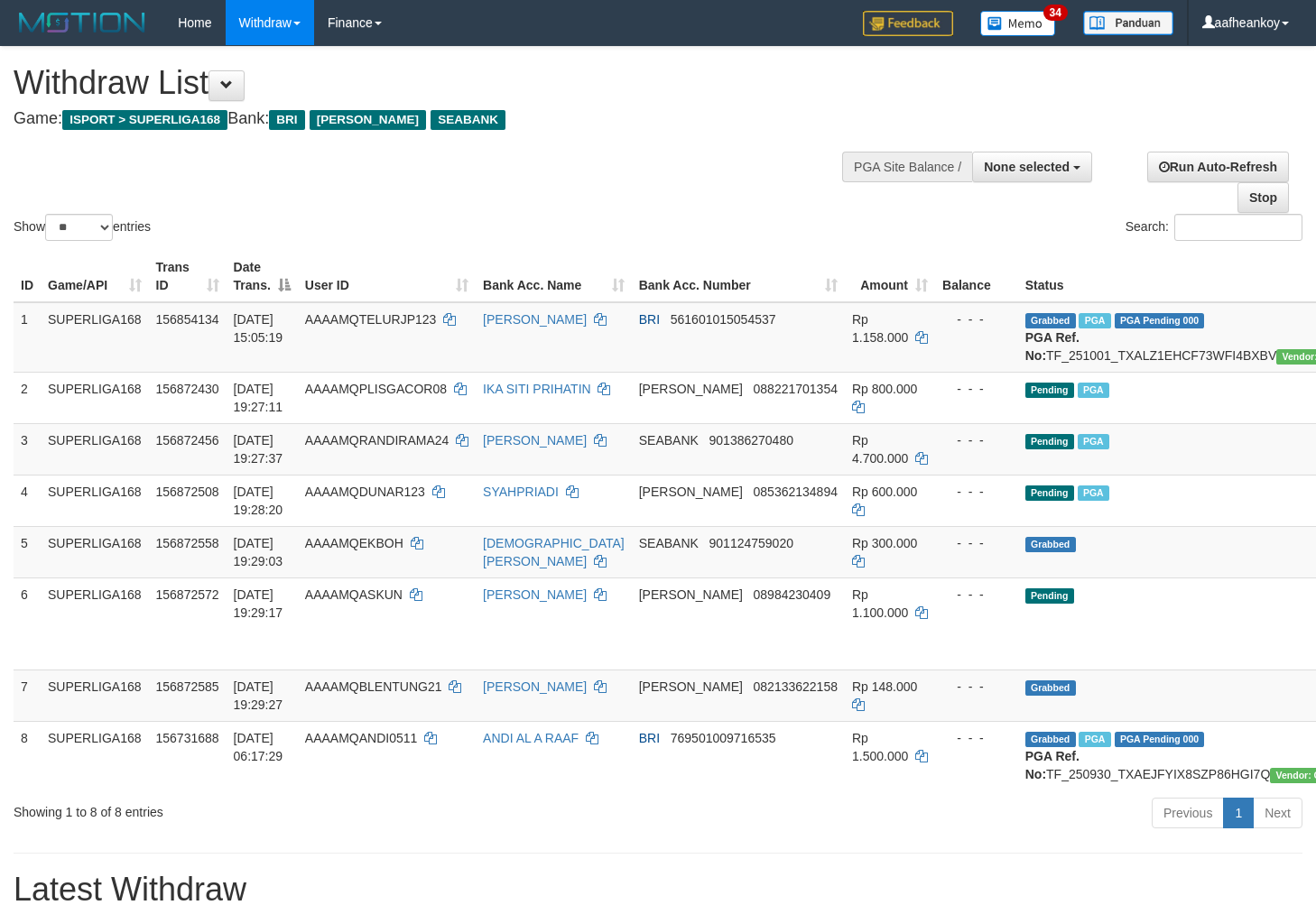  I want to click on span: 156872508, so click(187, 492).